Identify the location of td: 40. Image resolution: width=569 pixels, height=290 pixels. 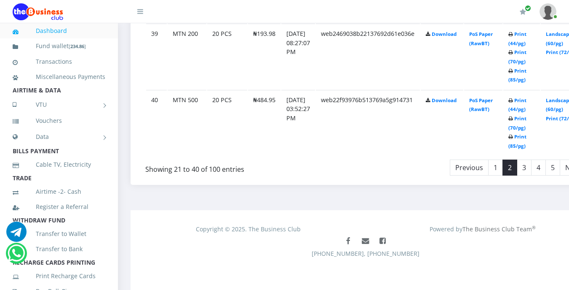
(156, 122).